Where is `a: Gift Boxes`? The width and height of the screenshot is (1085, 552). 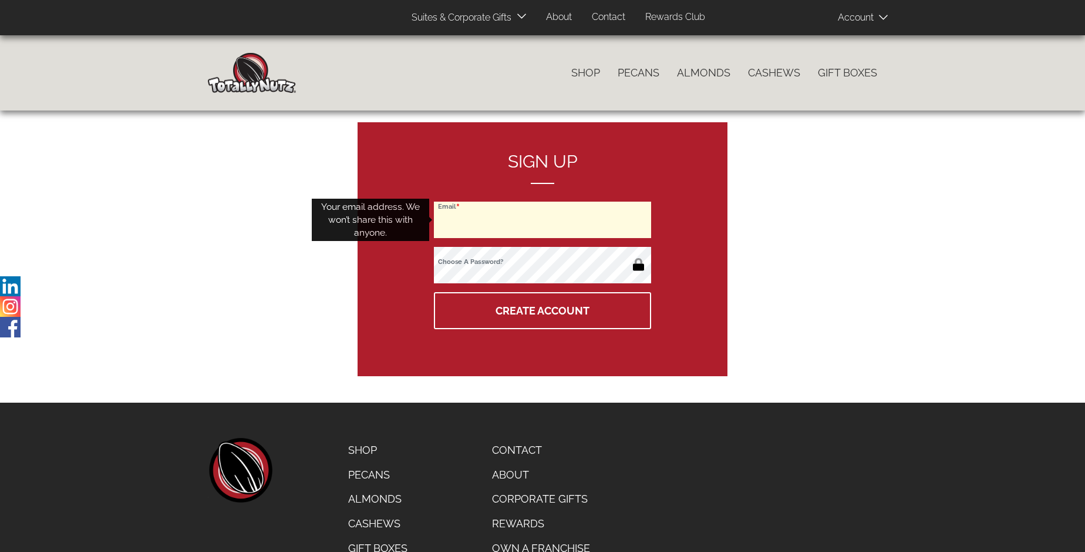 a: Gift Boxes is located at coordinates (848, 73).